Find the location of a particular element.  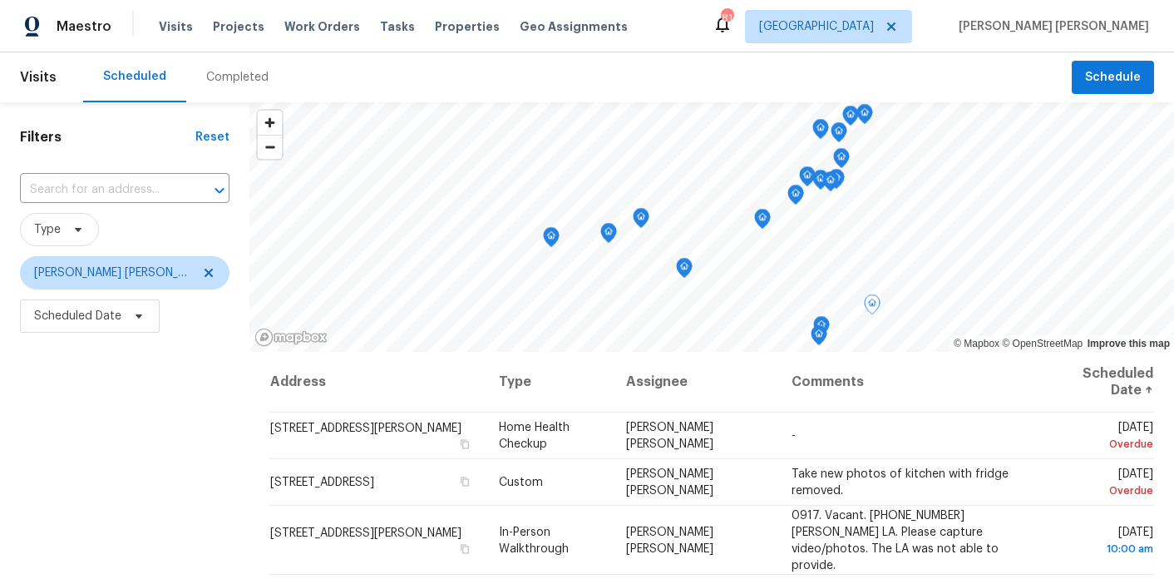

button: Open is located at coordinates (220, 190).